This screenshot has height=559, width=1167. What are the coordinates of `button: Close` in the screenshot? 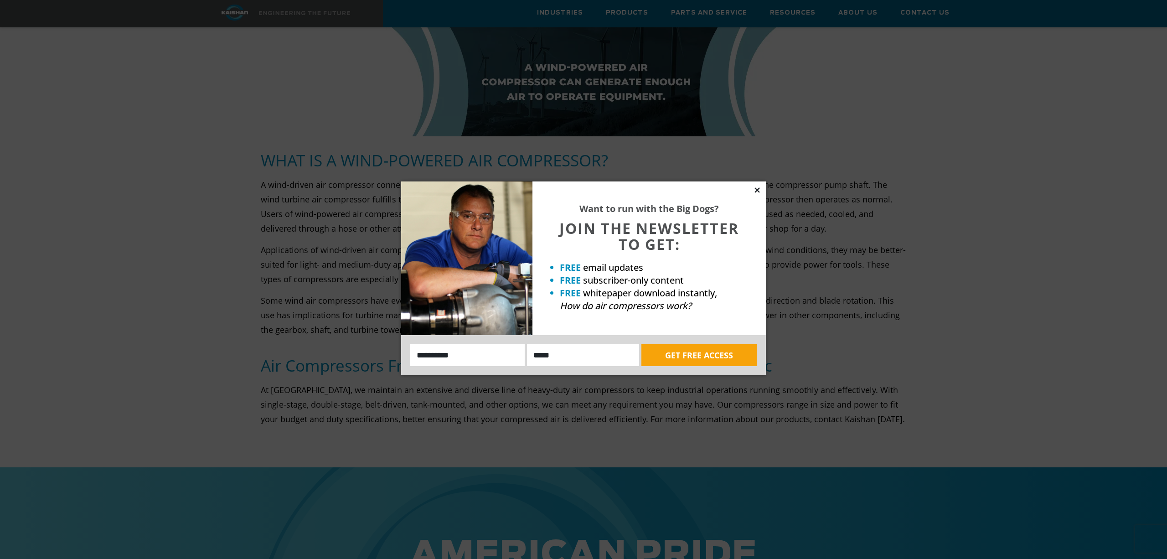 It's located at (757, 190).